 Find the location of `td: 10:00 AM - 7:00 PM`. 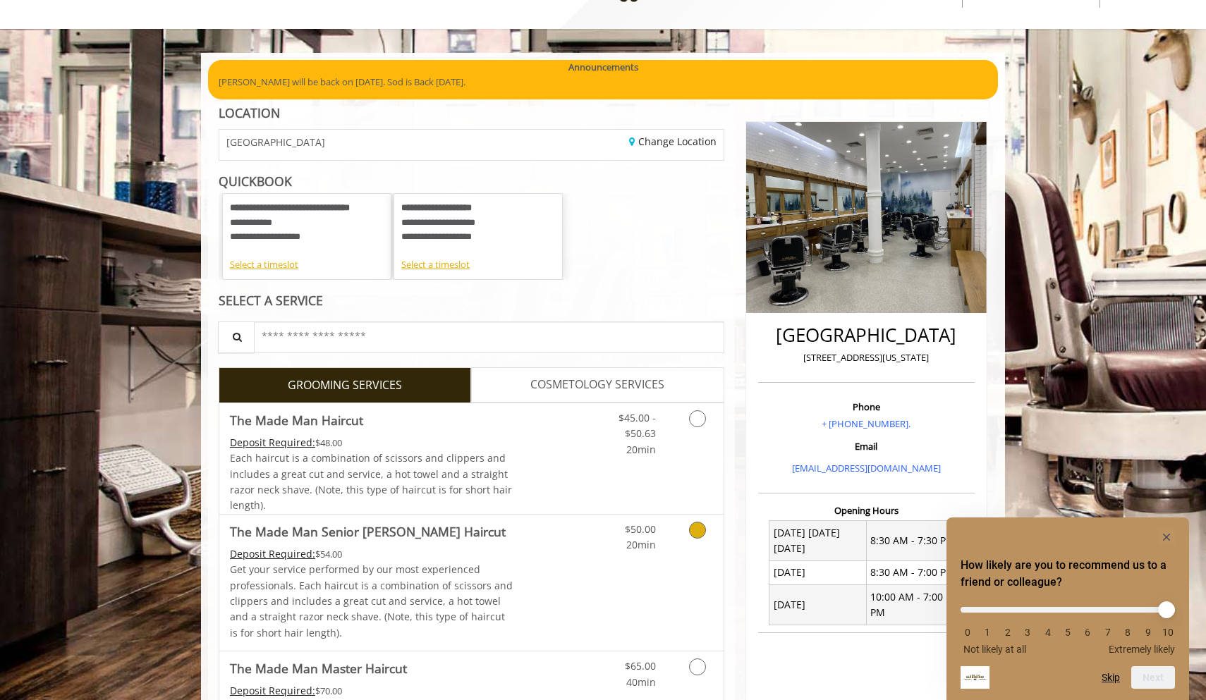

td: 10:00 AM - 7:00 PM is located at coordinates (915, 605).